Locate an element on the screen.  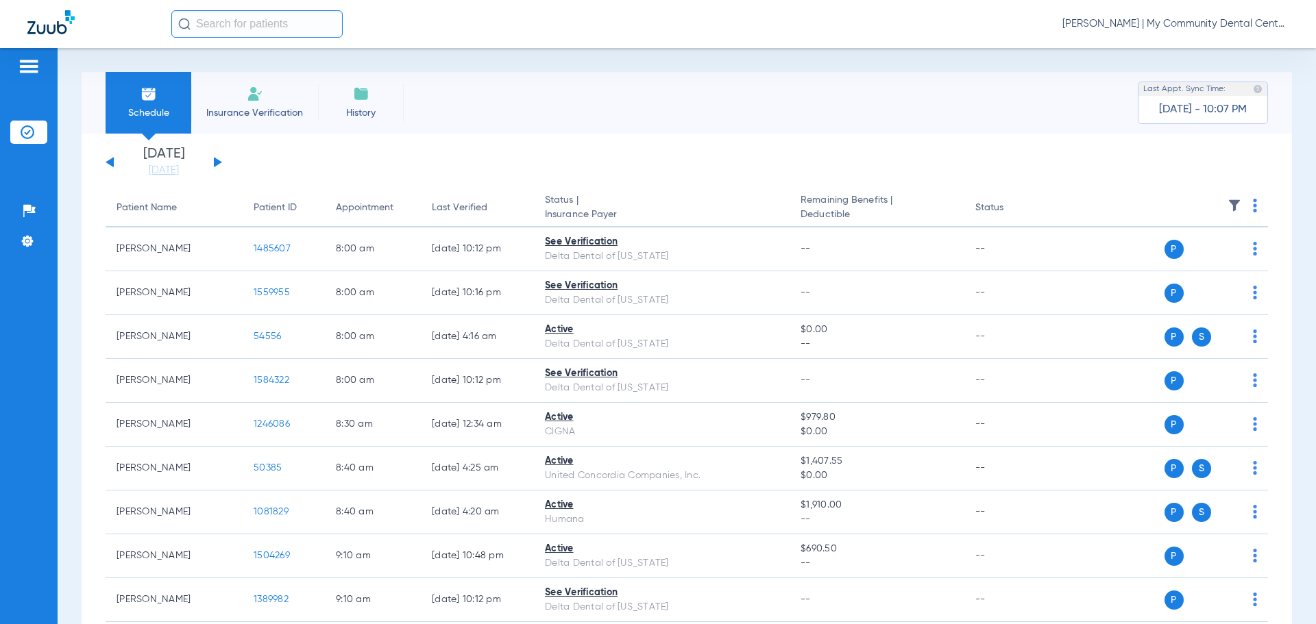
span: Last Appt. Sync Time: is located at coordinates (1184, 89).